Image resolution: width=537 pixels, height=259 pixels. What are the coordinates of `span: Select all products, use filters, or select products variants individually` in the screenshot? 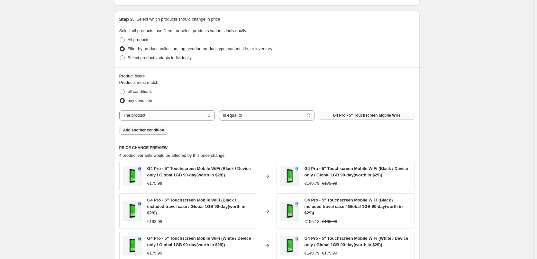 It's located at (183, 31).